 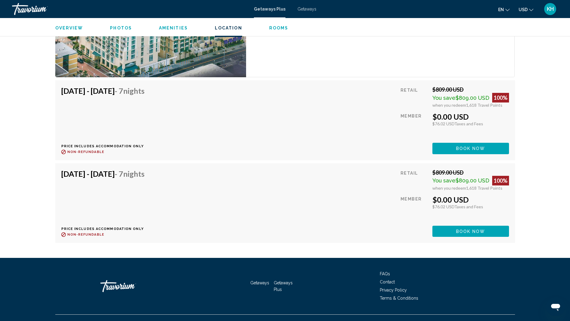 What do you see at coordinates (228, 28) in the screenshot?
I see `button: Location` at bounding box center [228, 28].